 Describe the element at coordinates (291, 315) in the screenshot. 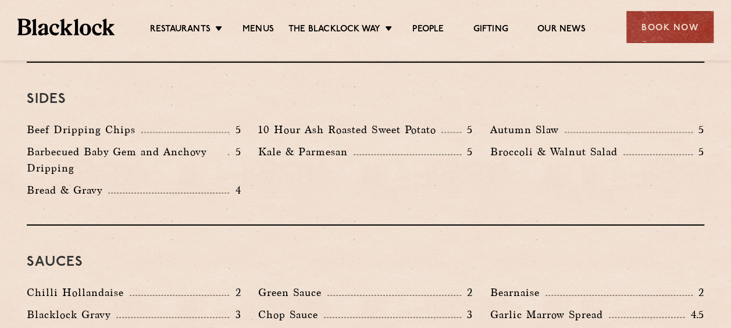

I see `p: Chop Sauce` at that location.